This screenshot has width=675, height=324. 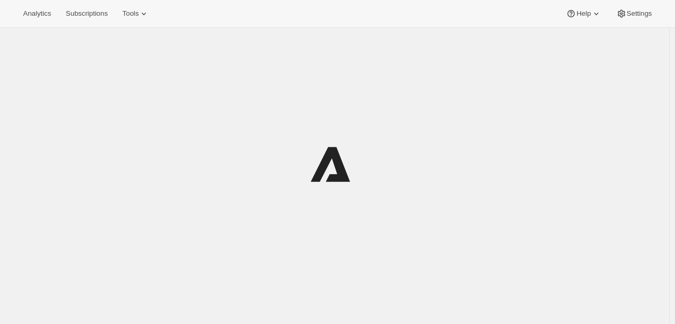 What do you see at coordinates (87, 14) in the screenshot?
I see `button: Subscriptions` at bounding box center [87, 14].